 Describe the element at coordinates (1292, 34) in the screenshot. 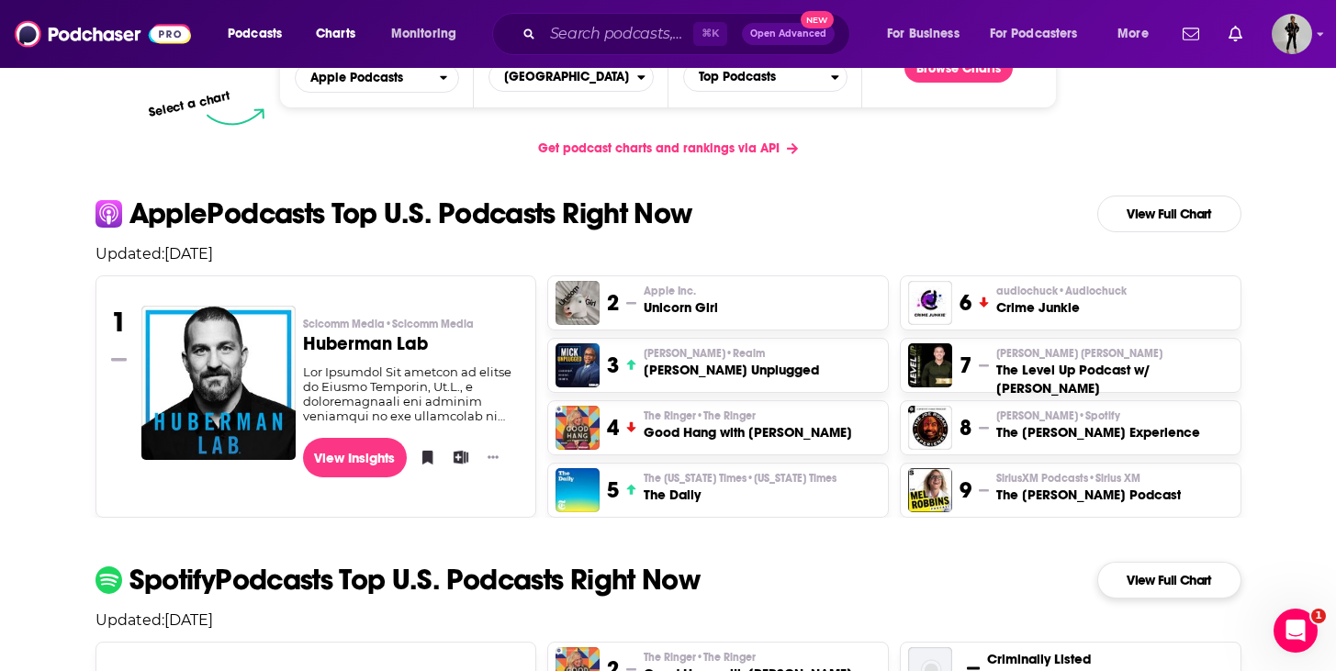

I see `img: User Profile` at that location.